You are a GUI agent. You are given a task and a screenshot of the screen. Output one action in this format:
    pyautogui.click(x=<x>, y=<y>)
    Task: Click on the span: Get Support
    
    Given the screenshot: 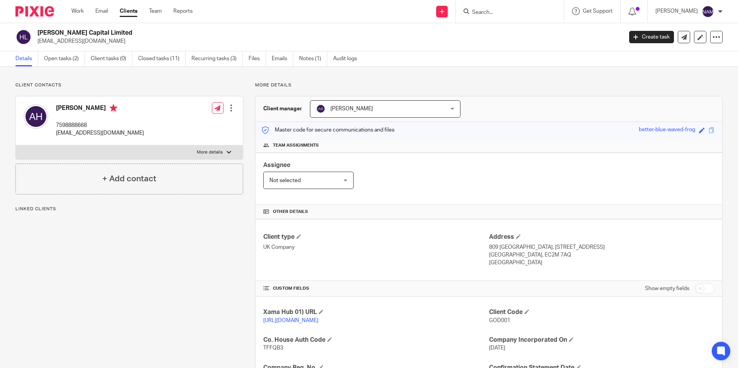 What is the action you would take?
    pyautogui.click(x=597, y=11)
    